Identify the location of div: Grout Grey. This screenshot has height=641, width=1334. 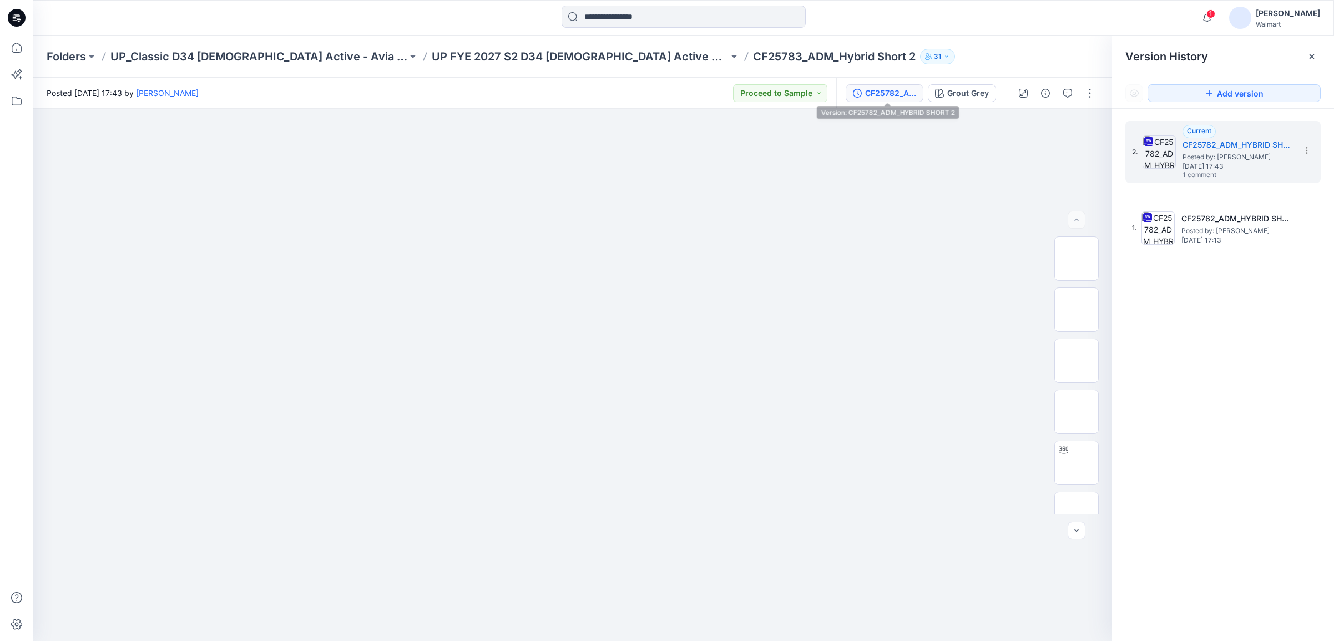
(968, 93).